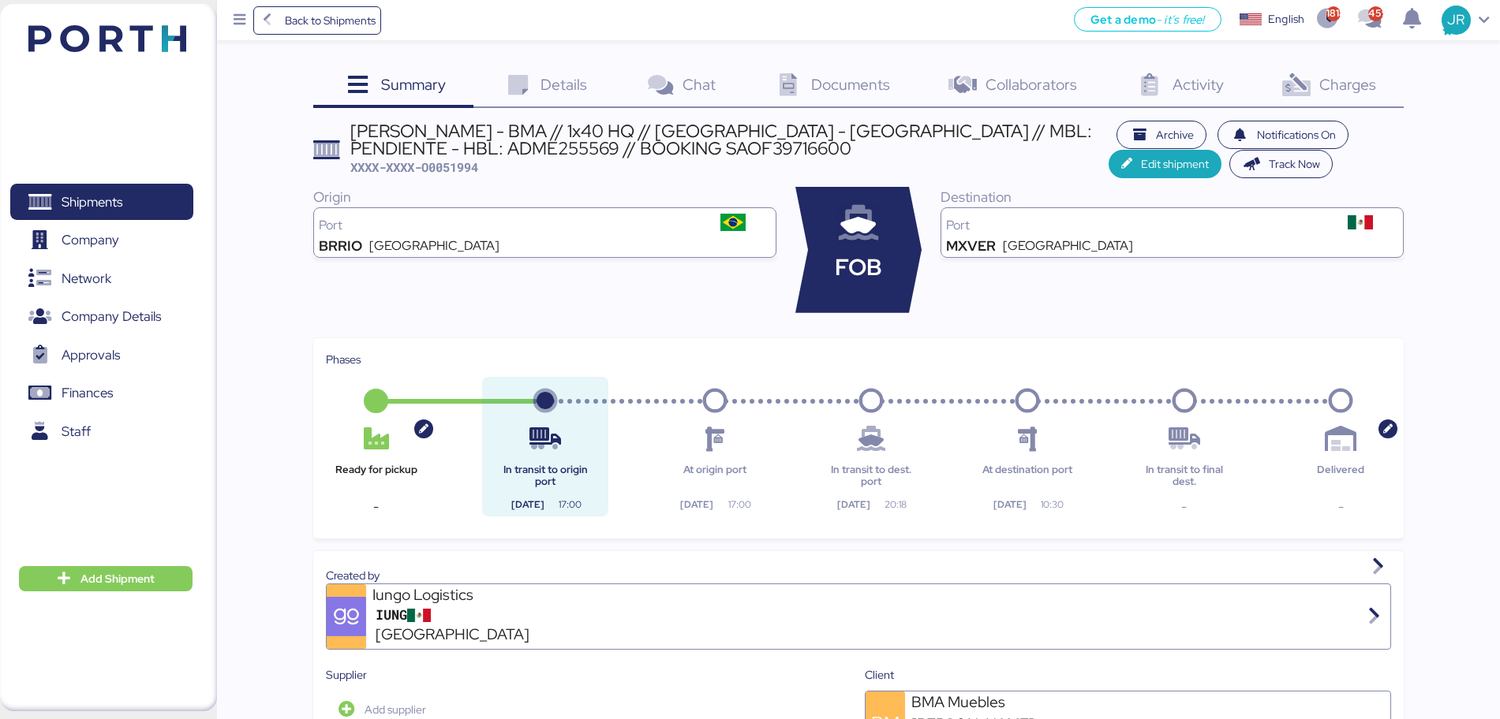 This screenshot has width=1500, height=719. Describe the element at coordinates (111, 316) in the screenshot. I see `span: Company Details` at that location.